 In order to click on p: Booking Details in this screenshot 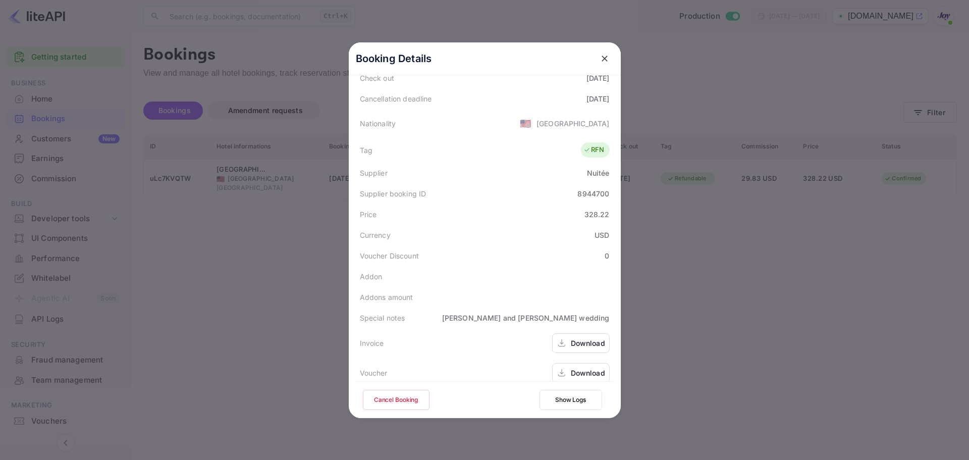, I will do `click(394, 59)`.